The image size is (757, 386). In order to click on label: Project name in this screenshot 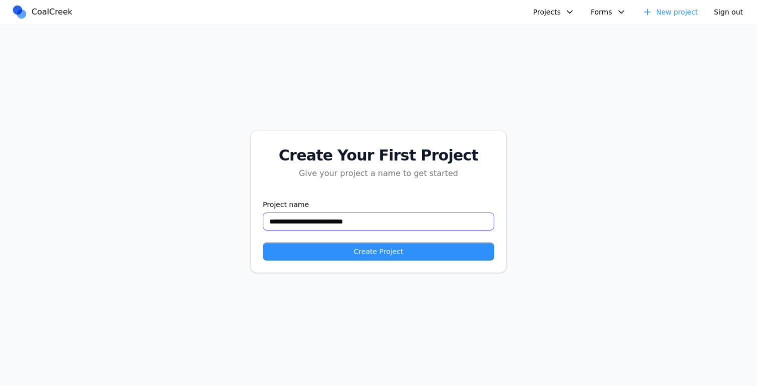, I will do `click(378, 205)`.